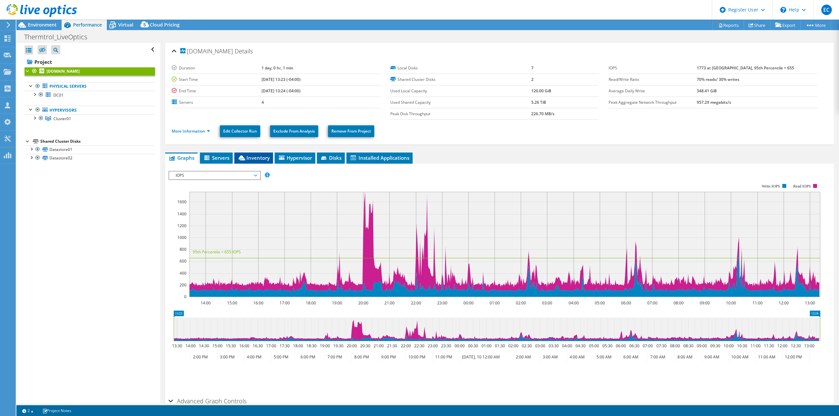 This screenshot has width=839, height=416. Describe the element at coordinates (126, 25) in the screenshot. I see `span: Virtual` at that location.